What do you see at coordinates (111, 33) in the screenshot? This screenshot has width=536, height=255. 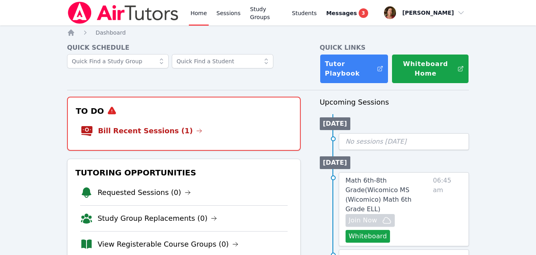 I see `span: Dashboard` at bounding box center [111, 33].